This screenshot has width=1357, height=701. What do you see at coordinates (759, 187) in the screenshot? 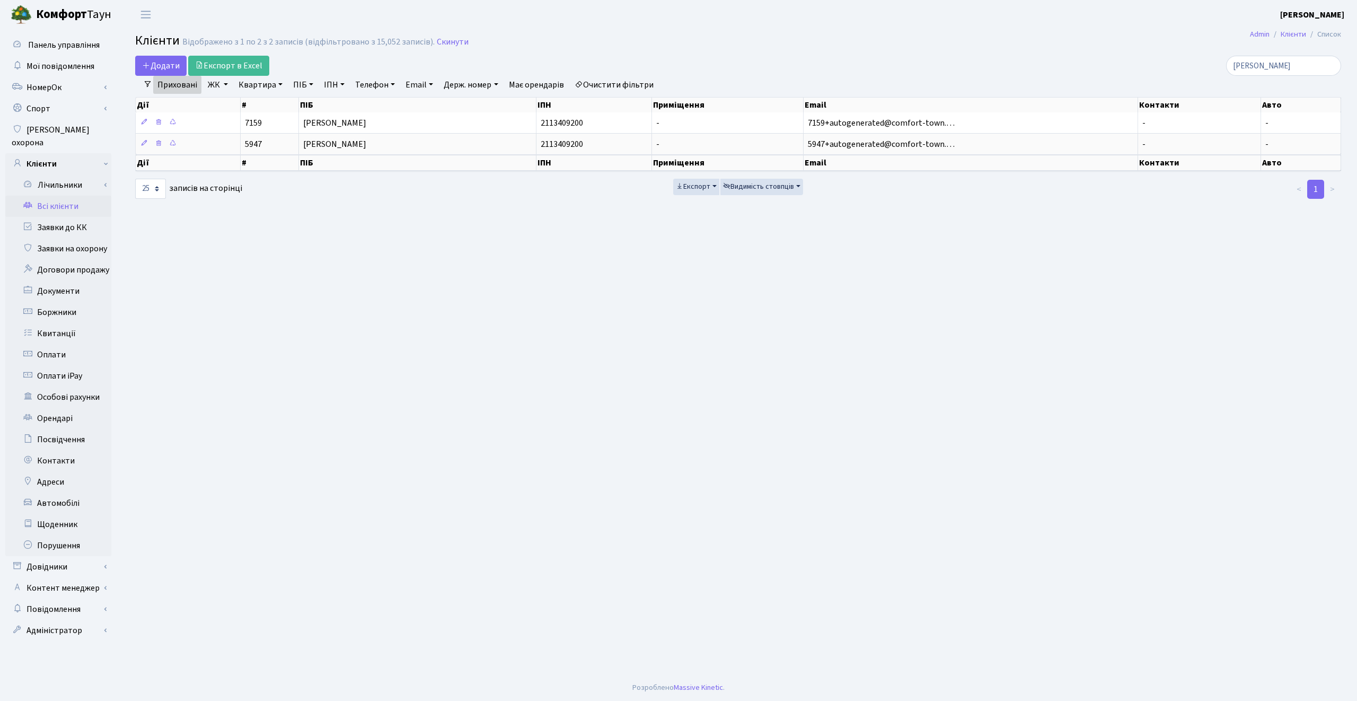
I see `span: Видимість стовпців` at bounding box center [759, 187].